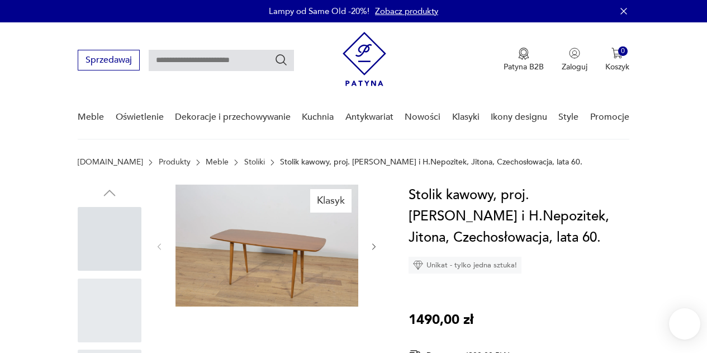 The image size is (707, 353). Describe the element at coordinates (254, 162) in the screenshot. I see `a: Stoliki` at that location.